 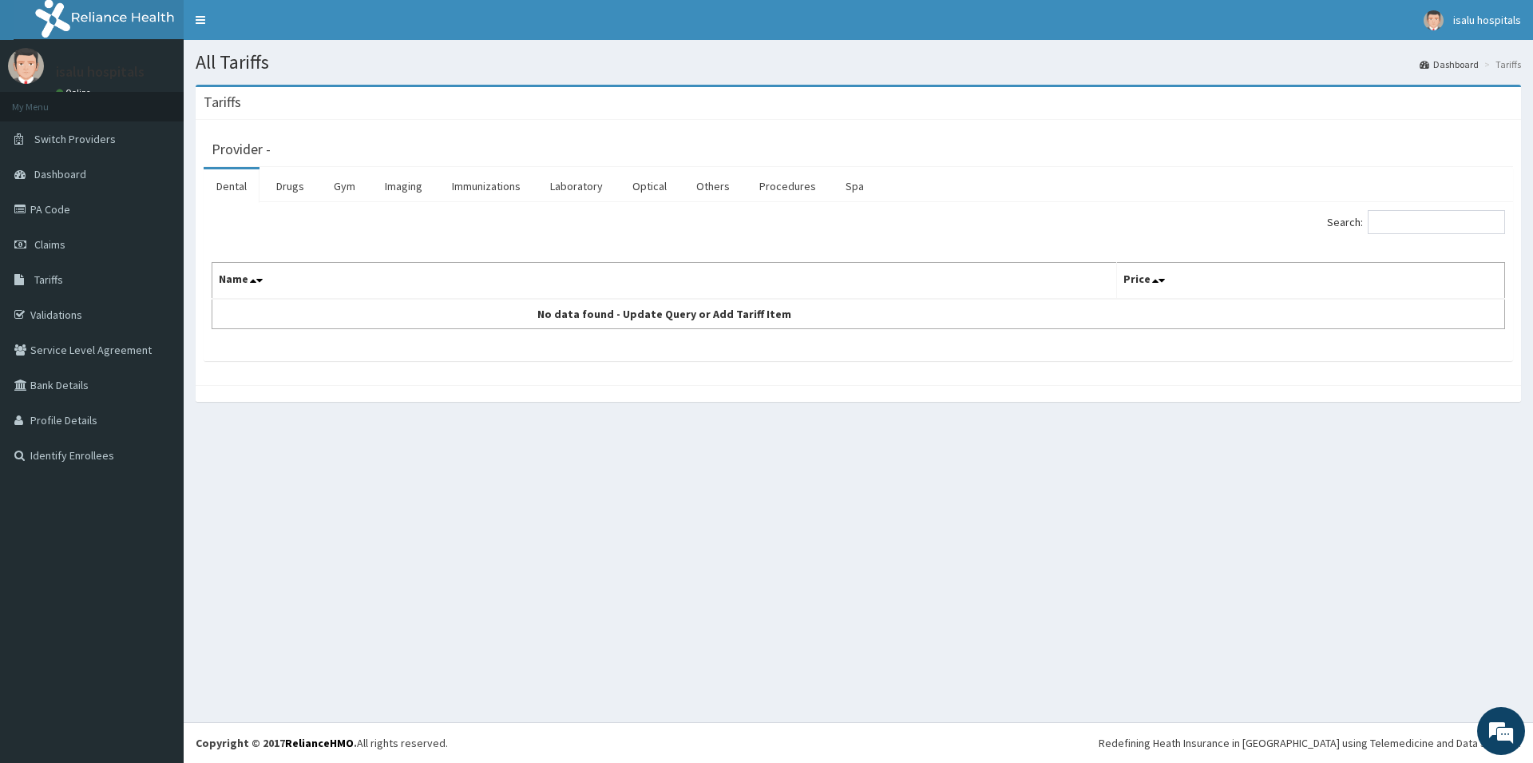 What do you see at coordinates (222, 102) in the screenshot?
I see `h3: Tariffs` at bounding box center [222, 102].